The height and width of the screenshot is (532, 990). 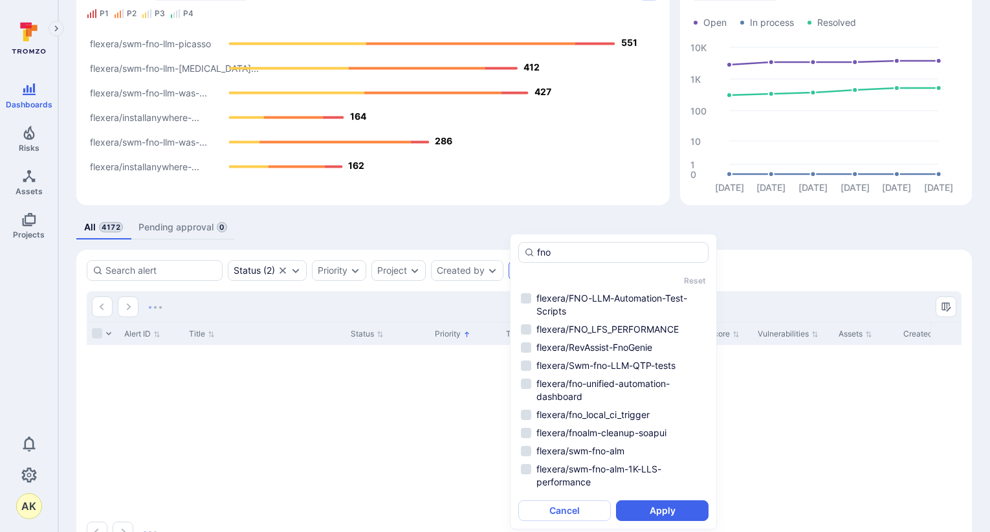 What do you see at coordinates (696, 79) in the screenshot?
I see `text: 1K` at bounding box center [696, 79].